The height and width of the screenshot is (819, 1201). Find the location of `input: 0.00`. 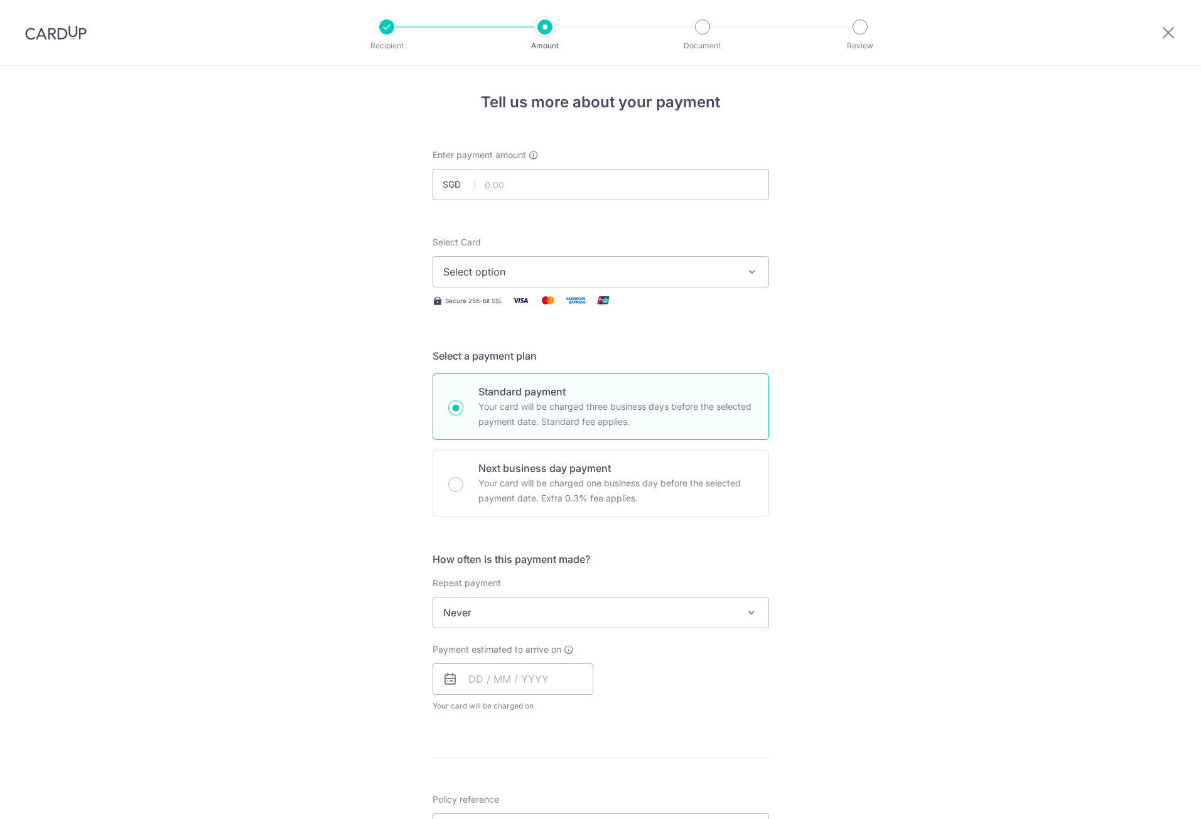

input: 0.00 is located at coordinates (601, 185).